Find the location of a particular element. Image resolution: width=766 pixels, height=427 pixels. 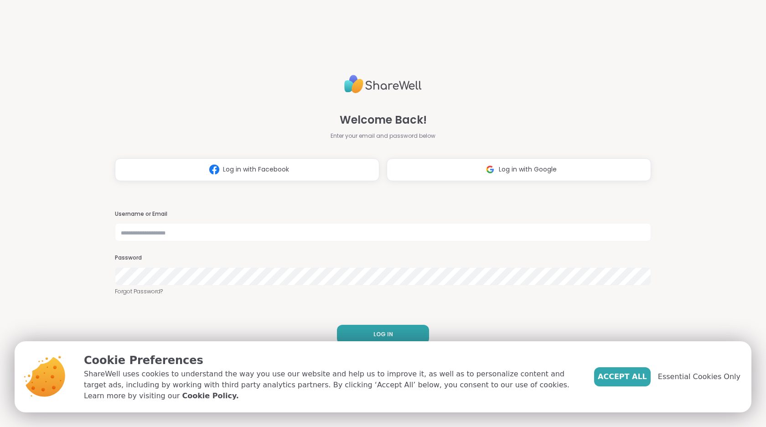

a: Cookie Policy. is located at coordinates (210, 396).